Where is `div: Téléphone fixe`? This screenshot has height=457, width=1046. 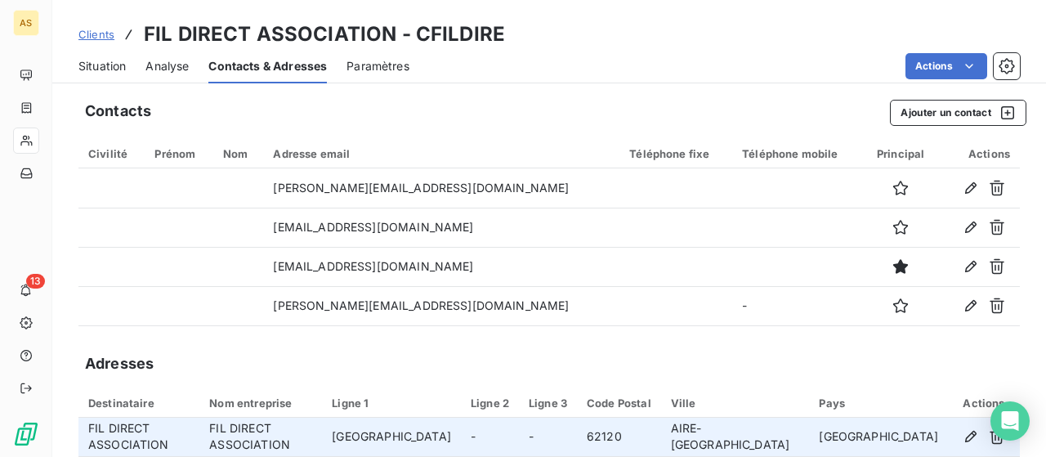 div: Téléphone fixe is located at coordinates (676, 154).